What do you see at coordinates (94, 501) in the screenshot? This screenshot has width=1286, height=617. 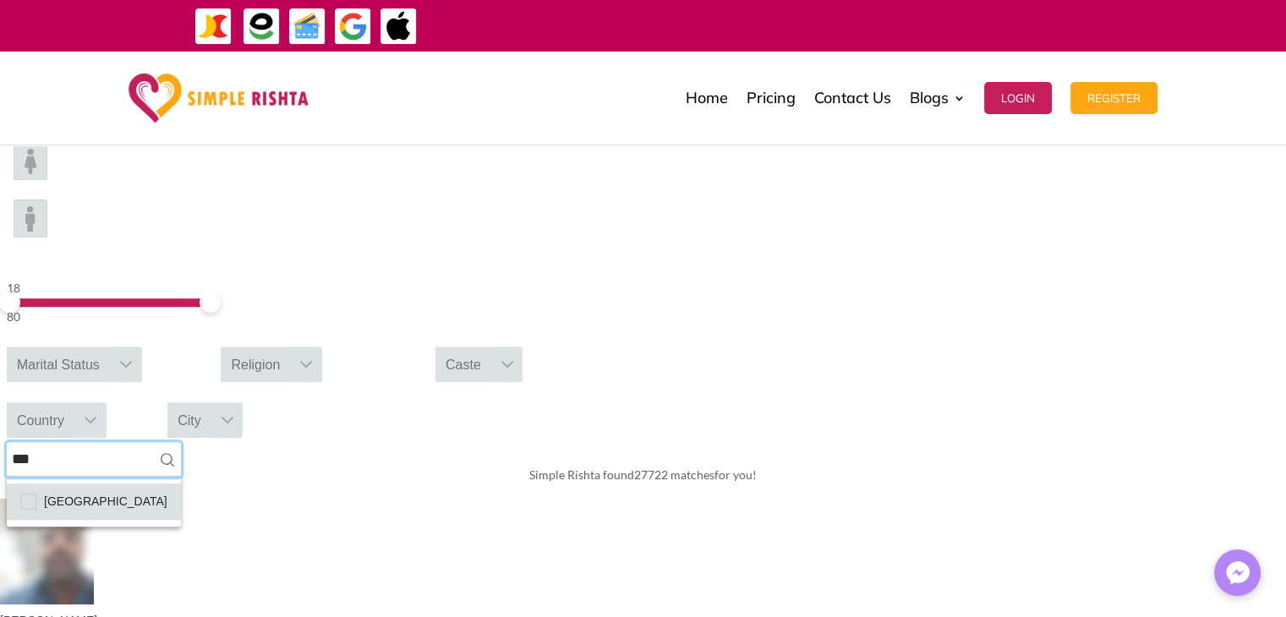 I see `li: Pakistan` at bounding box center [94, 501].